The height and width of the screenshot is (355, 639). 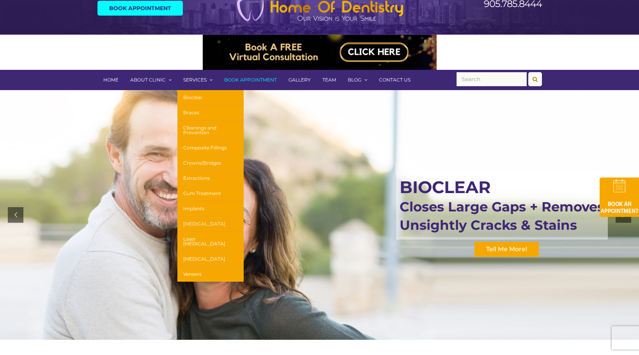 I want to click on a: Gum Treatment, so click(x=210, y=193).